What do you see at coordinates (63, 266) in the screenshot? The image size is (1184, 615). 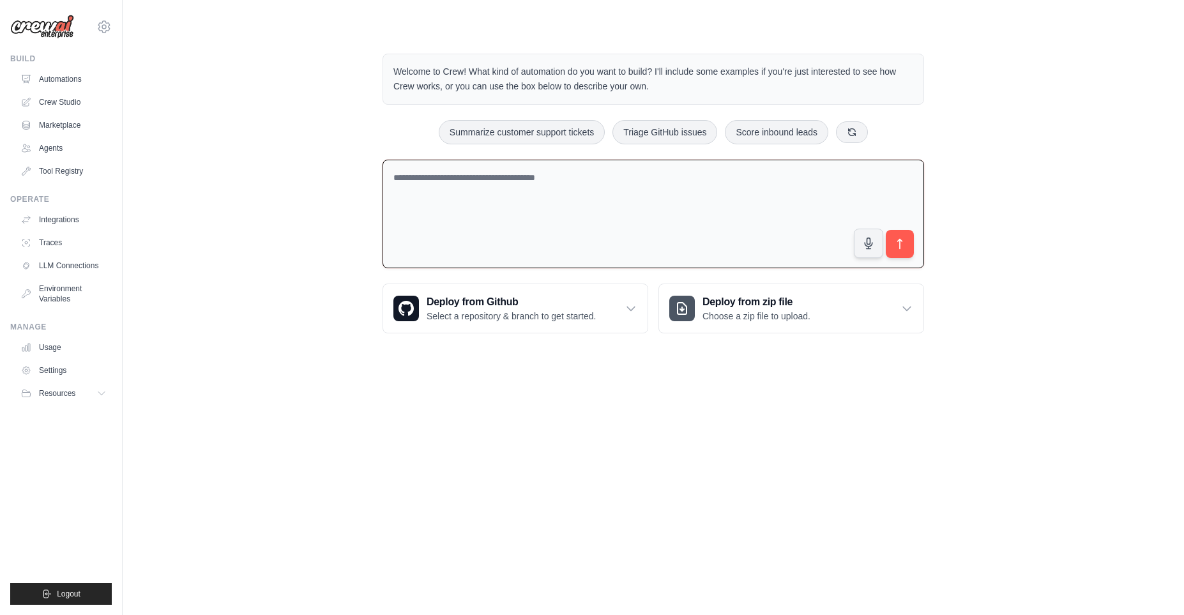 I see `a: LLM Connections` at bounding box center [63, 266].